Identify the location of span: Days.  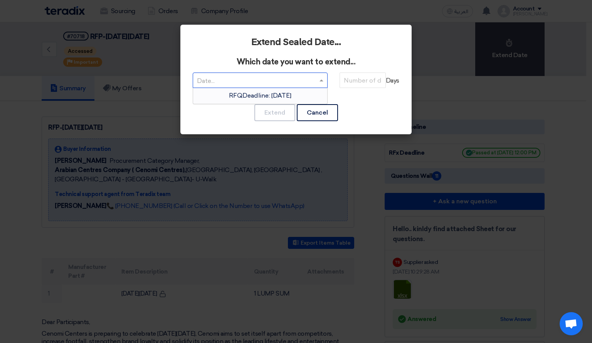
(369, 80).